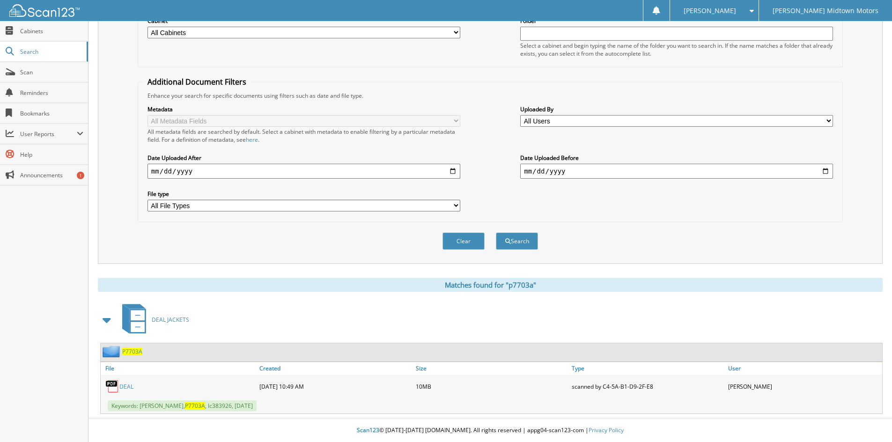  What do you see at coordinates (490, 96) in the screenshot?
I see `div: Enhance your search for specific documents using filters such as date and file type.` at bounding box center [490, 96].